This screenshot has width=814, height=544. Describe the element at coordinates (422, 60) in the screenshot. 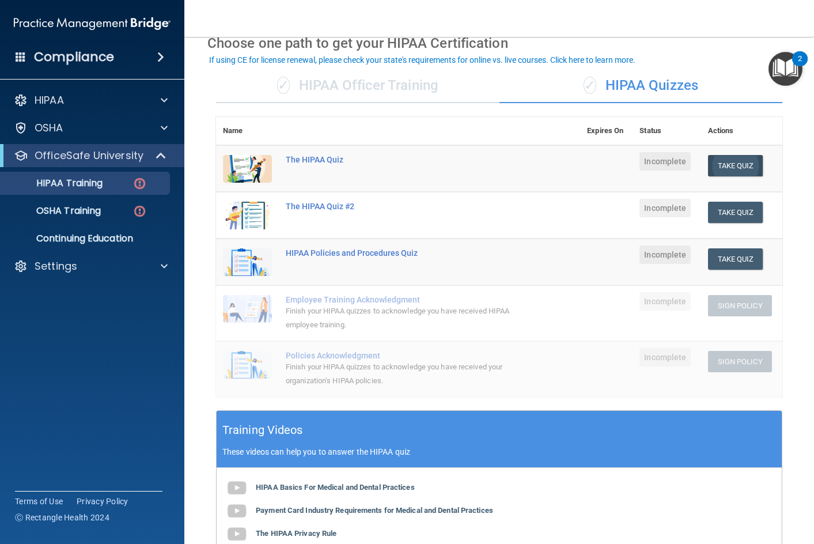

I see `button: If using CE for license renewal, please check your state's requirements for online vs. live cours...` at that location.